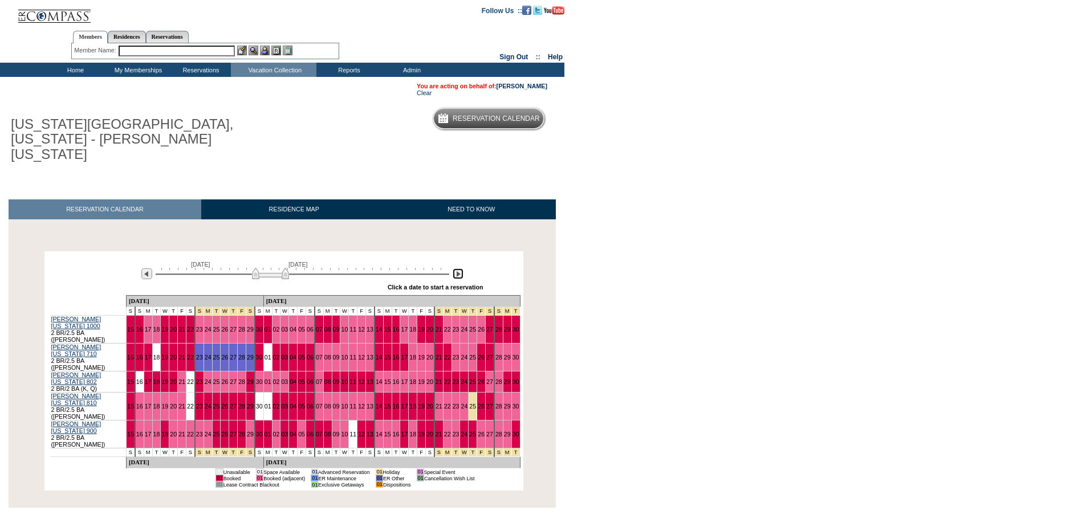  I want to click on a: 07, so click(319, 407).